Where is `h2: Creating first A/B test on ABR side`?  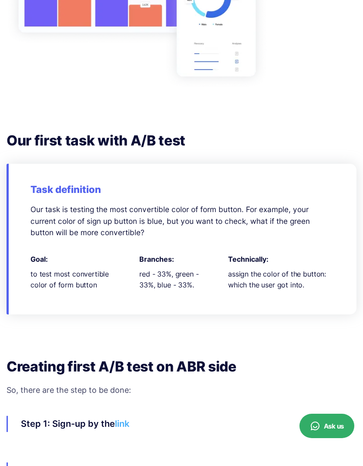
h2: Creating first A/B test on ABR side is located at coordinates (181, 366).